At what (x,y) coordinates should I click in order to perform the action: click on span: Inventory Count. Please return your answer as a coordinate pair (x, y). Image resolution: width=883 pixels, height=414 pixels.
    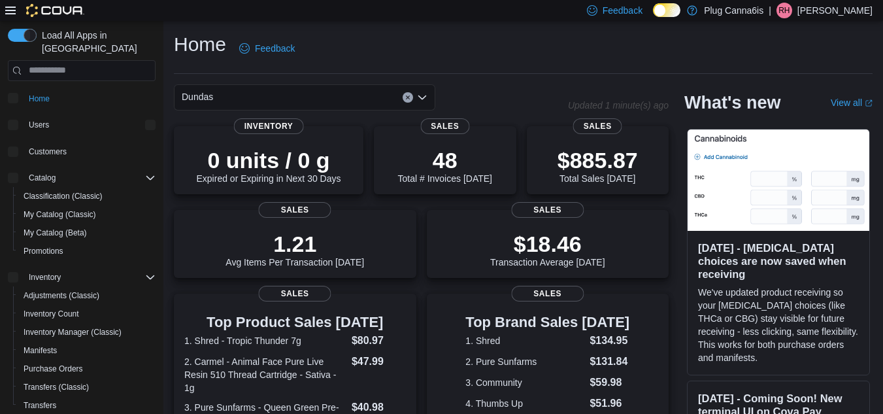
    Looking at the image, I should click on (87, 314).